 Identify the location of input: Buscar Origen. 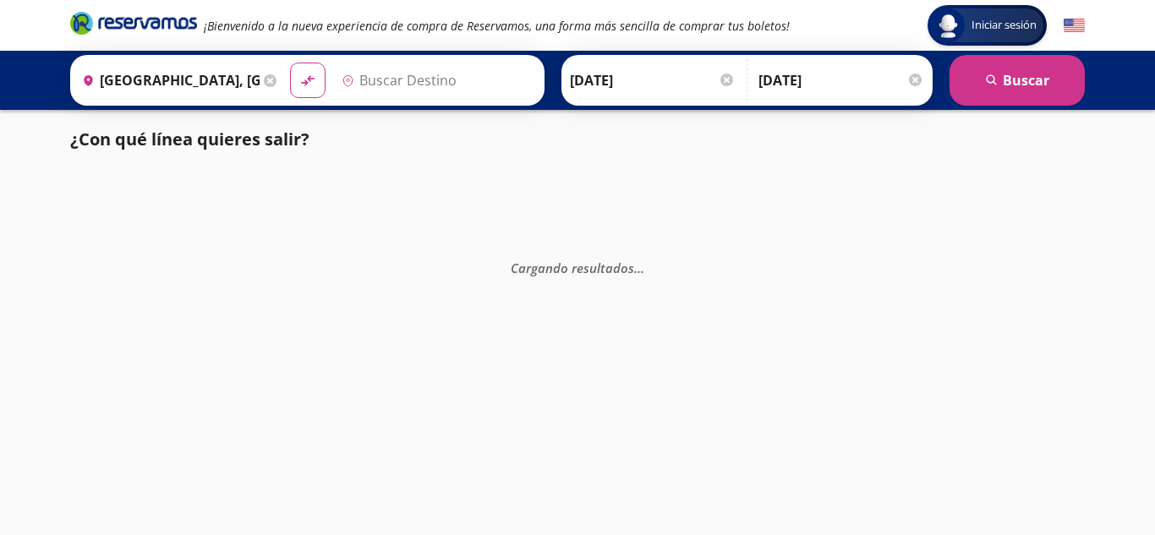
(167, 80).